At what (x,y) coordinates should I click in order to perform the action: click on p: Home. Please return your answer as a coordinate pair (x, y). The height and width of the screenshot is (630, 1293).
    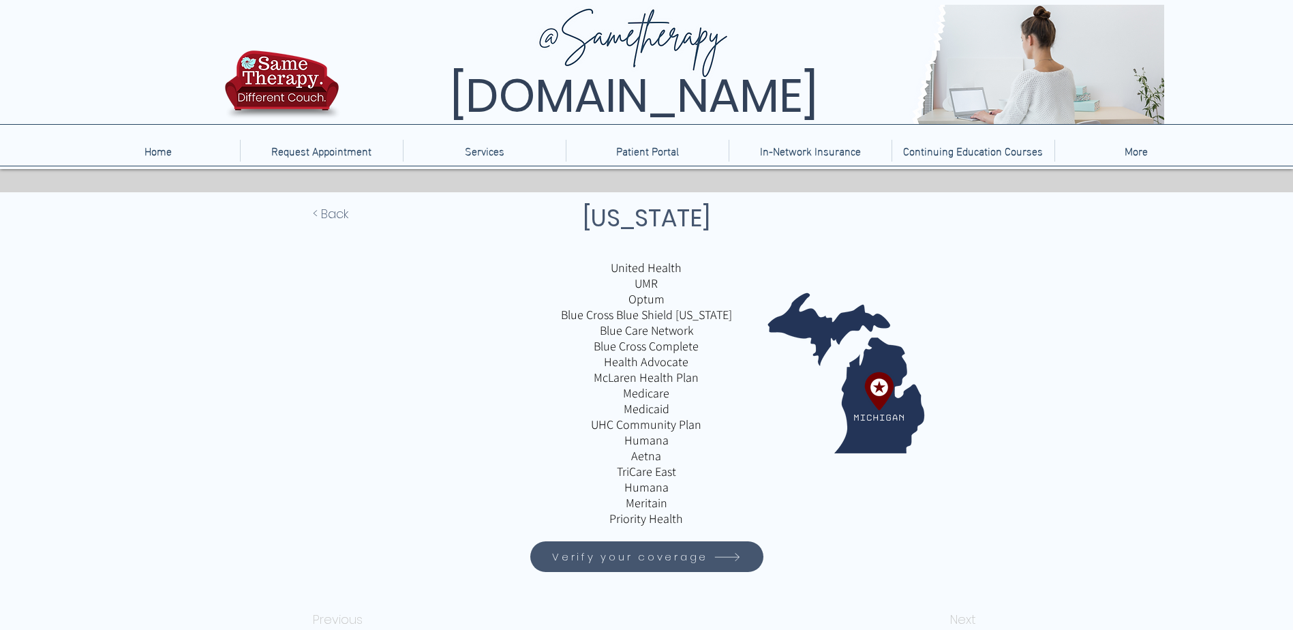
    Looking at the image, I should click on (158, 151).